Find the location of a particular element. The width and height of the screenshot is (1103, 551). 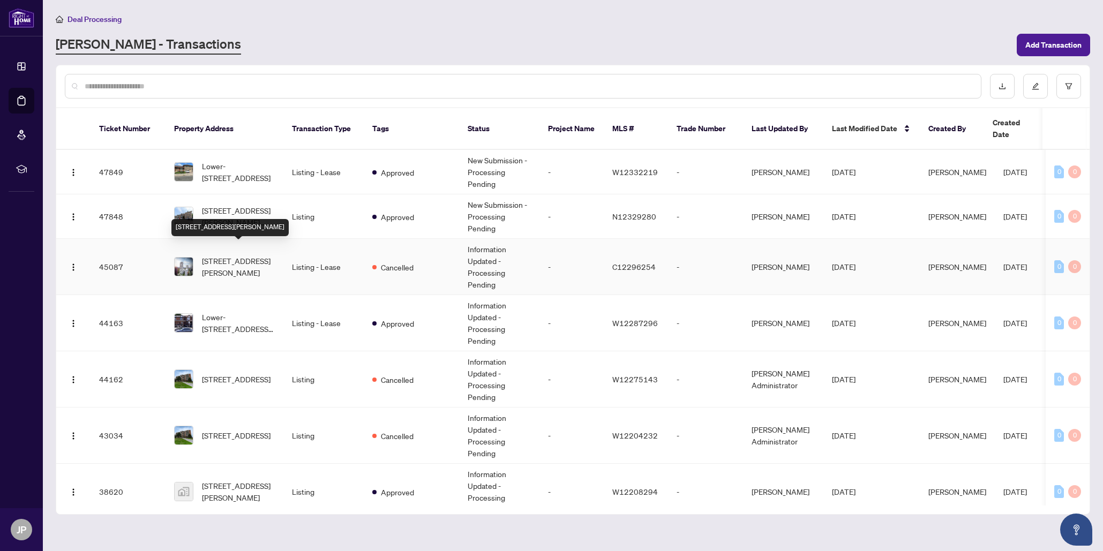

td: Information Updated - Processing Pending is located at coordinates (499, 379).